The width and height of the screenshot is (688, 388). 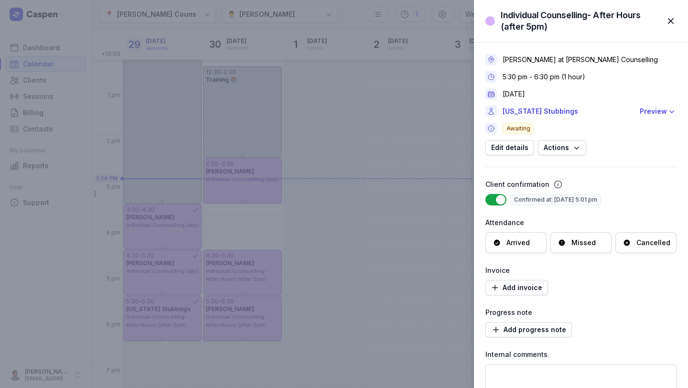 What do you see at coordinates (510, 148) in the screenshot?
I see `span: Edit details` at bounding box center [510, 148].